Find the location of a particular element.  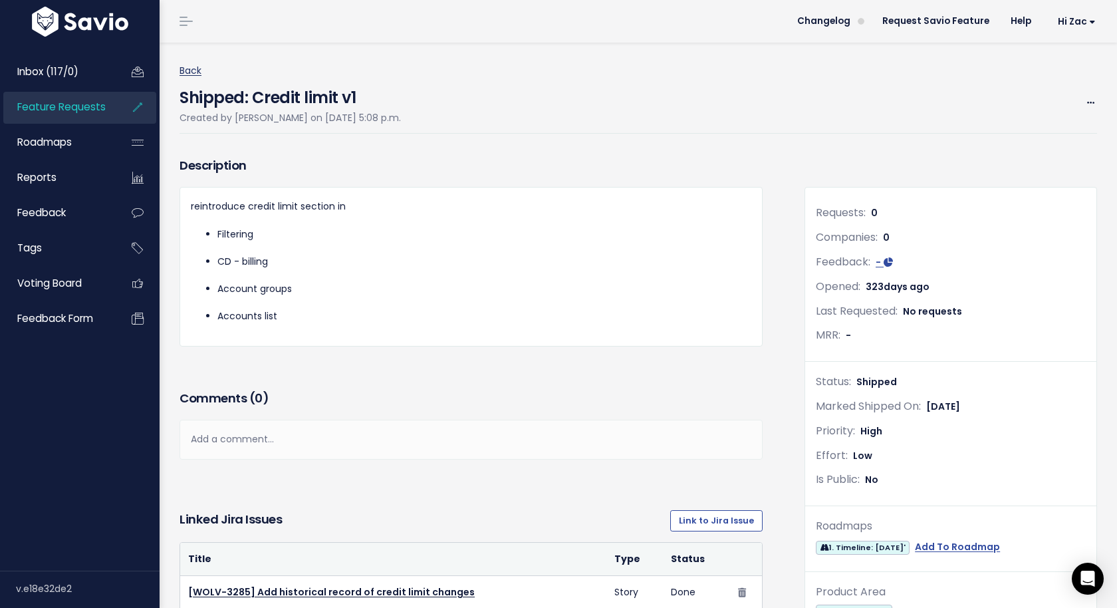

h4: Shipped: Credit limit v1 is located at coordinates (290, 94).